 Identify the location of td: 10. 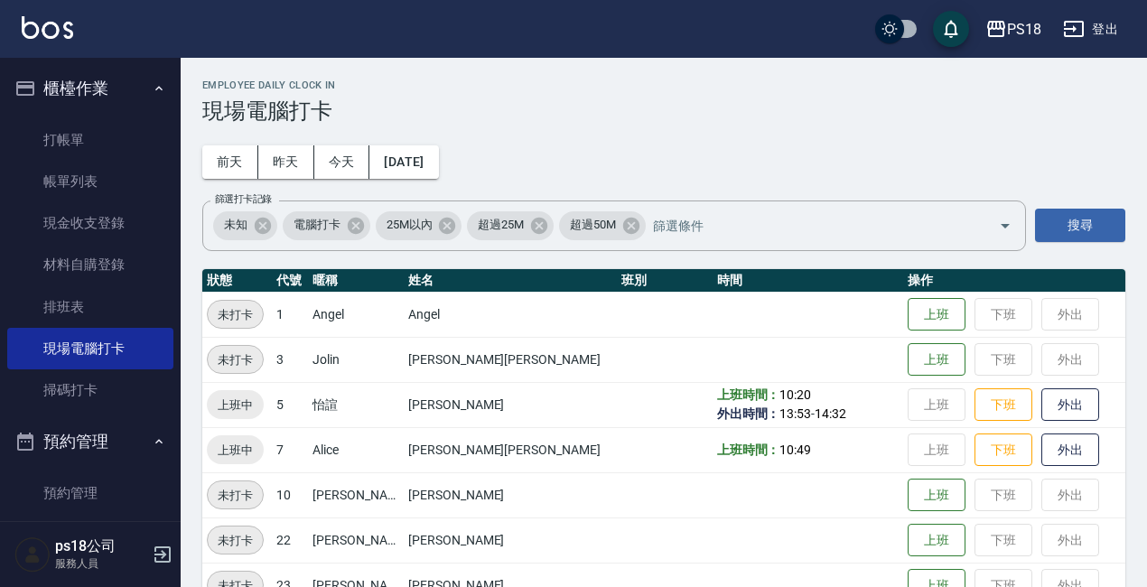
(290, 495).